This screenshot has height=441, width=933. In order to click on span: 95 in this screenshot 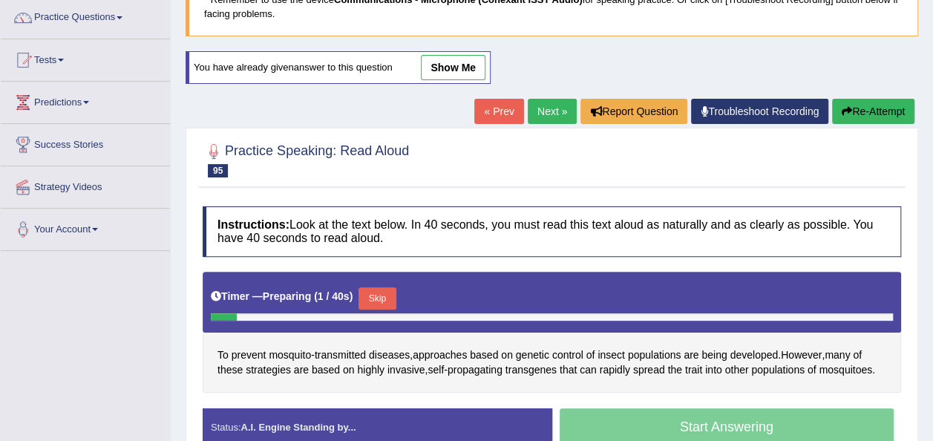, I will do `click(217, 171)`.